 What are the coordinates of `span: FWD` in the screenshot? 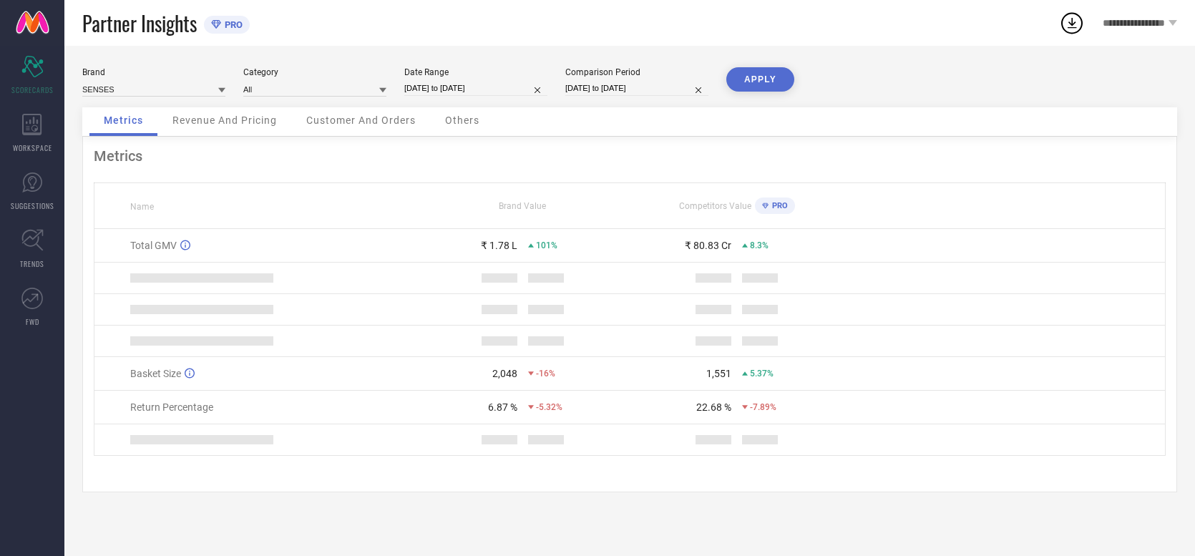 It's located at (32, 321).